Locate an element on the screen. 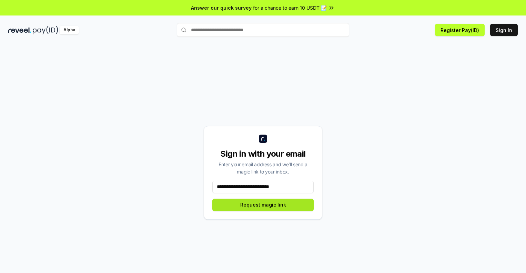  div: Alpha is located at coordinates (69, 30).